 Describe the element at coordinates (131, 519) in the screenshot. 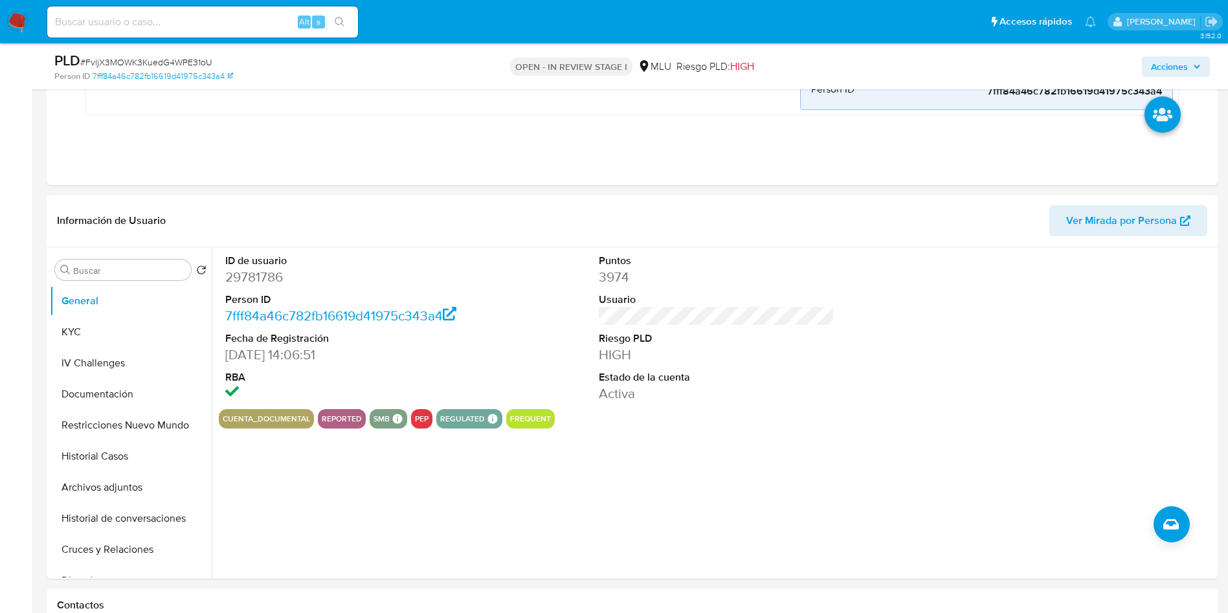

I see `button: Historial de conversaciones` at that location.